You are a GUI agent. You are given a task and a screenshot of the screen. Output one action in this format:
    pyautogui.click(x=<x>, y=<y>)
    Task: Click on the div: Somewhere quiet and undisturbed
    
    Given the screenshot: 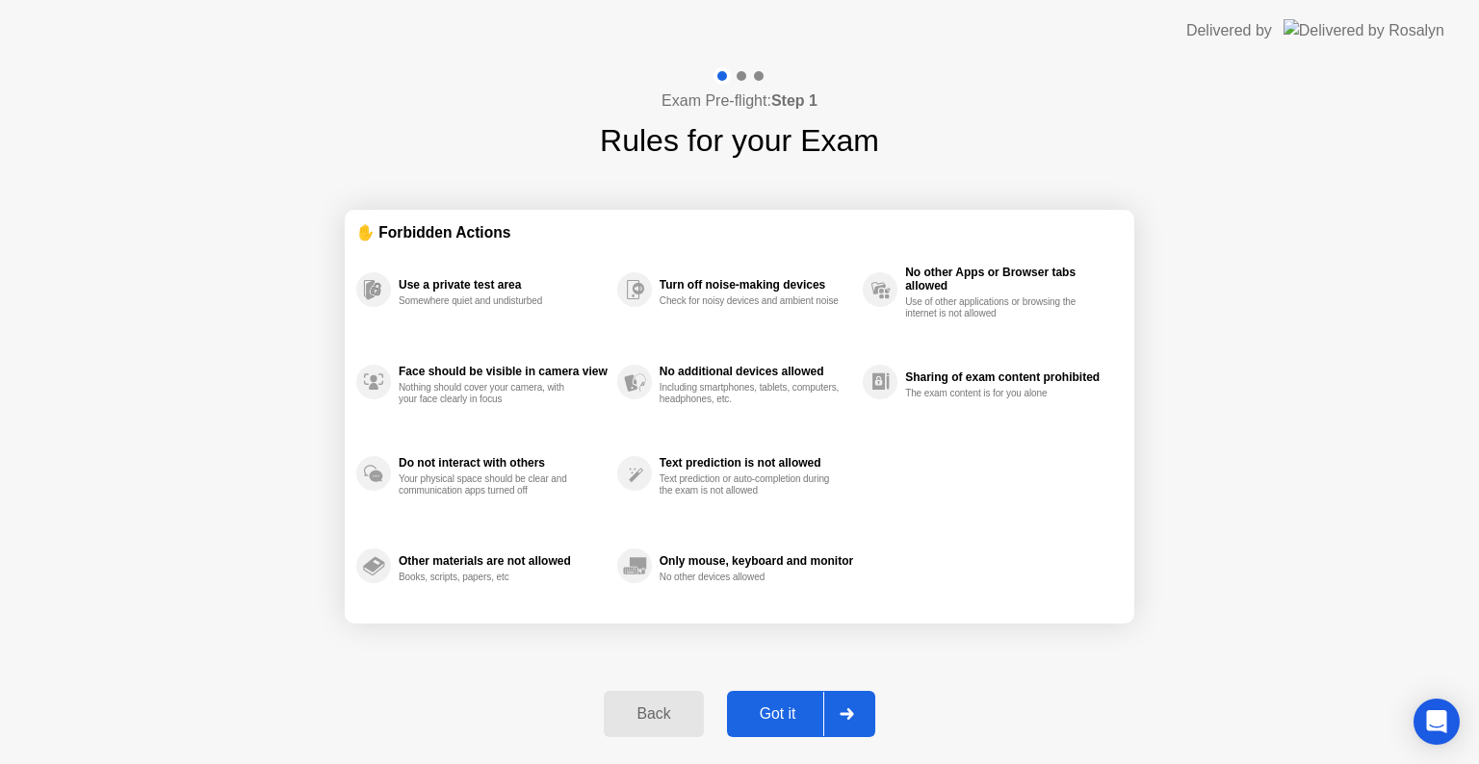 What is the action you would take?
    pyautogui.click(x=489, y=301)
    